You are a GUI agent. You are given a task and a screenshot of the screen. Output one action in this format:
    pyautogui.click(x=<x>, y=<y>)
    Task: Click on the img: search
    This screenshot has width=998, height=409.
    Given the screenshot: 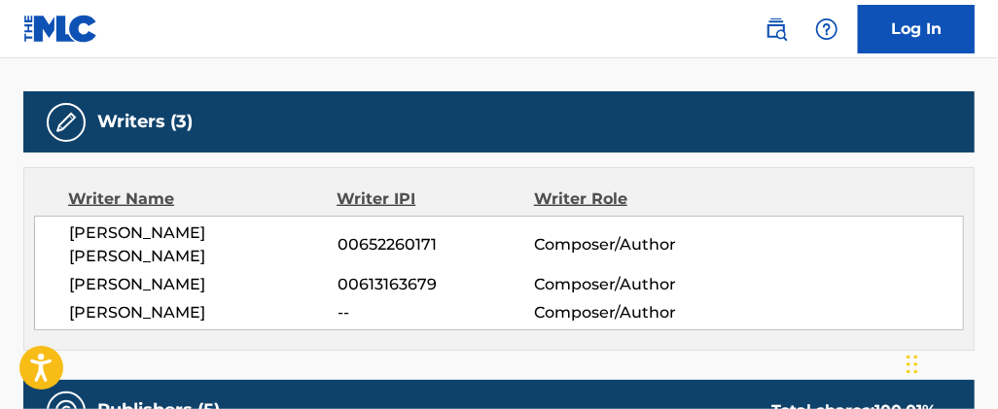 What is the action you would take?
    pyautogui.click(x=776, y=29)
    